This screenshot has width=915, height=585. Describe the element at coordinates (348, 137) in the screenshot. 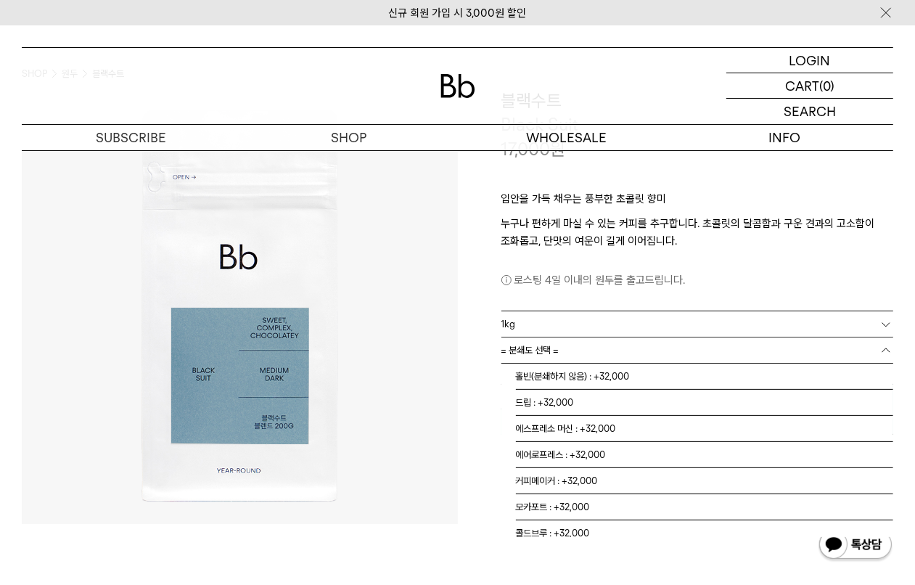

I see `p: SHOP` at that location.